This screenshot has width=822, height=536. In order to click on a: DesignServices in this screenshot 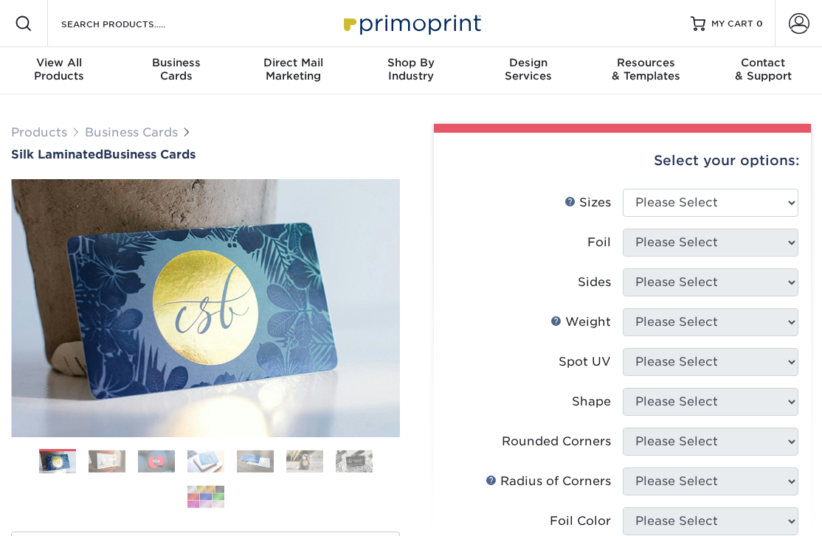, I will do `click(528, 71)`.